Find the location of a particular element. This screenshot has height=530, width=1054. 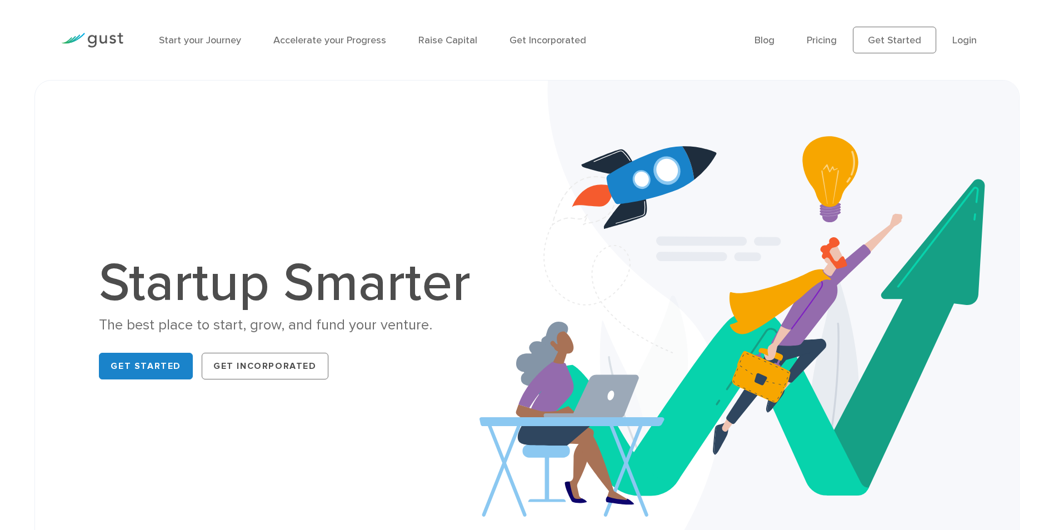

h1: Startup Smarter is located at coordinates (291, 283).